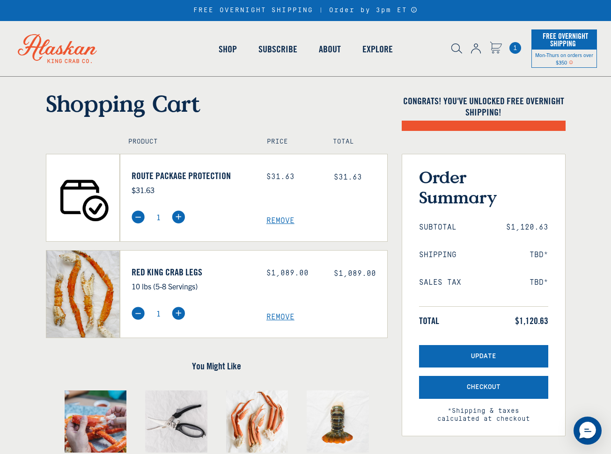  Describe the element at coordinates (483, 107) in the screenshot. I see `h4: Congrats! You've unlocked FREE OVERNIGHT SHIPPING!` at that location.